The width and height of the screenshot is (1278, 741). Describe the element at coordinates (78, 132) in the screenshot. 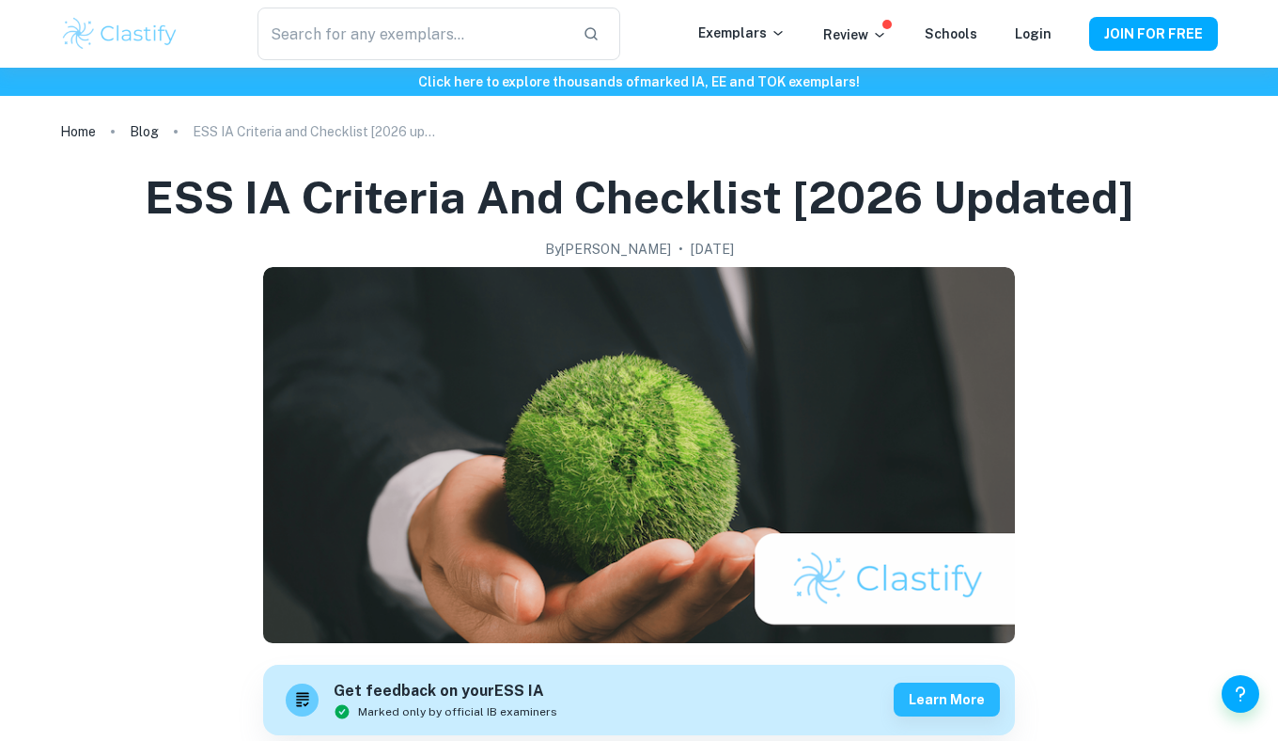

I see `a: Home` at that location.